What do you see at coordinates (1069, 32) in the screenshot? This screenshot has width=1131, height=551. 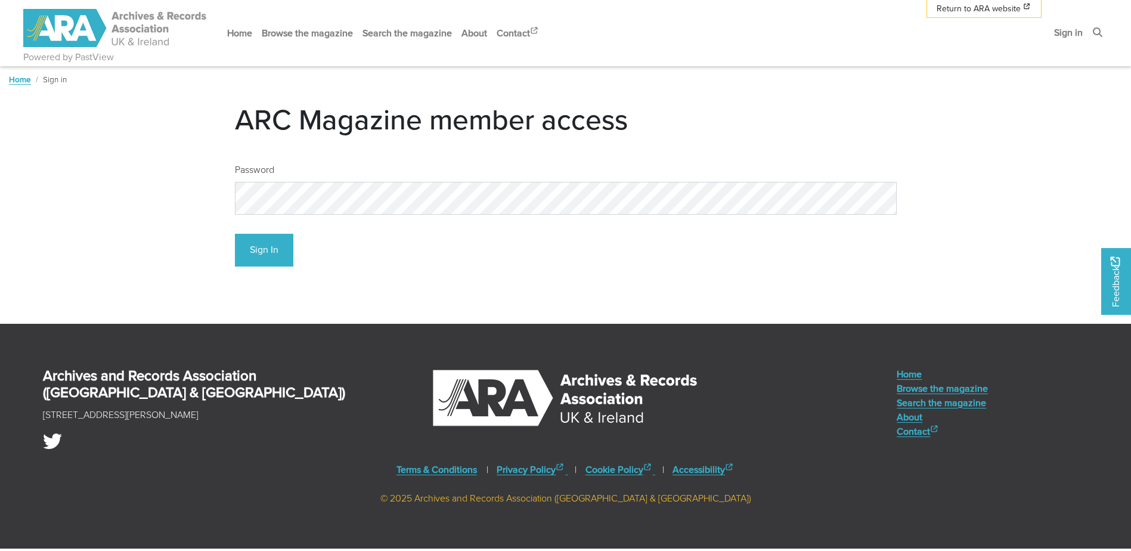 I see `a: Sign in` at bounding box center [1069, 32].